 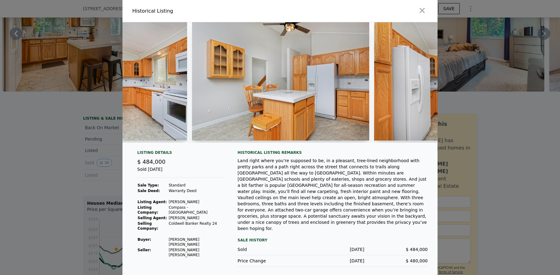 What do you see at coordinates (149, 191) in the screenshot?
I see `strong: Sale Deed:` at bounding box center [149, 191].